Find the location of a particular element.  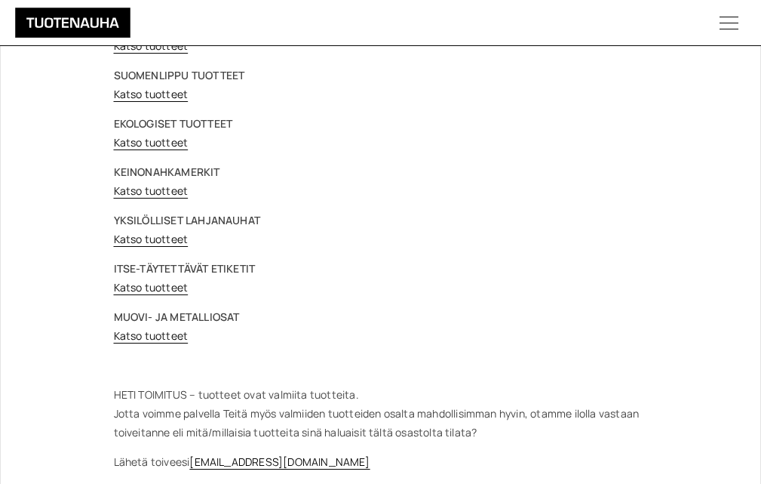

strong: EKOLOGISET TUOTTEET is located at coordinates (174, 123).